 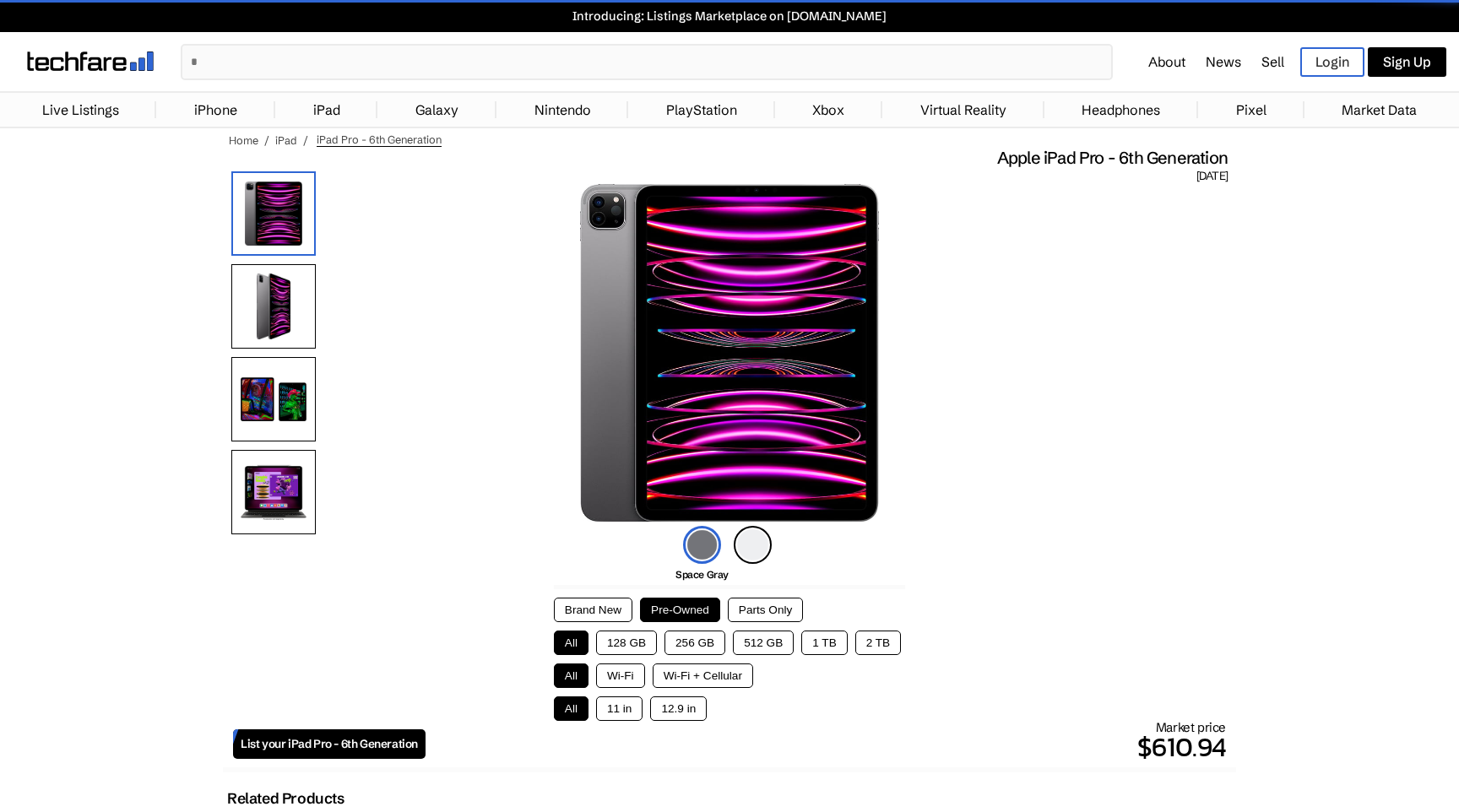 What do you see at coordinates (824, 643) in the screenshot?
I see `button: 1 TB` at bounding box center [824, 643].